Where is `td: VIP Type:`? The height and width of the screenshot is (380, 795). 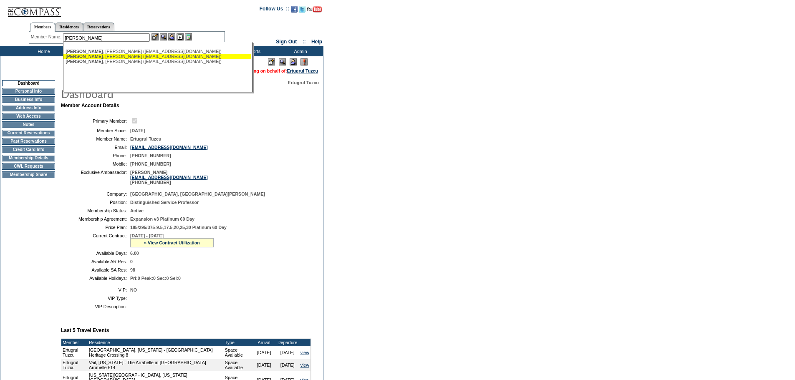 td: VIP Type: is located at coordinates (96, 298).